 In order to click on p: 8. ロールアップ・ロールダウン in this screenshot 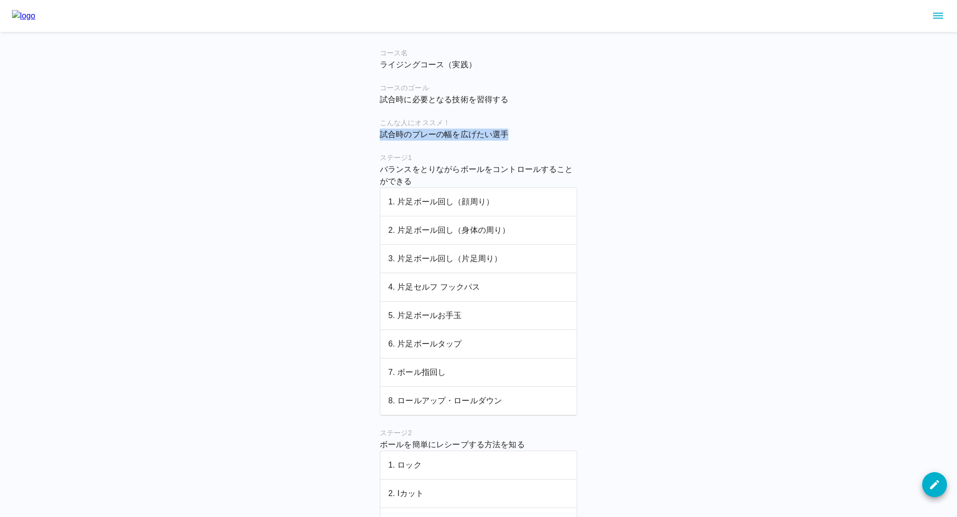, I will do `click(479, 401)`.